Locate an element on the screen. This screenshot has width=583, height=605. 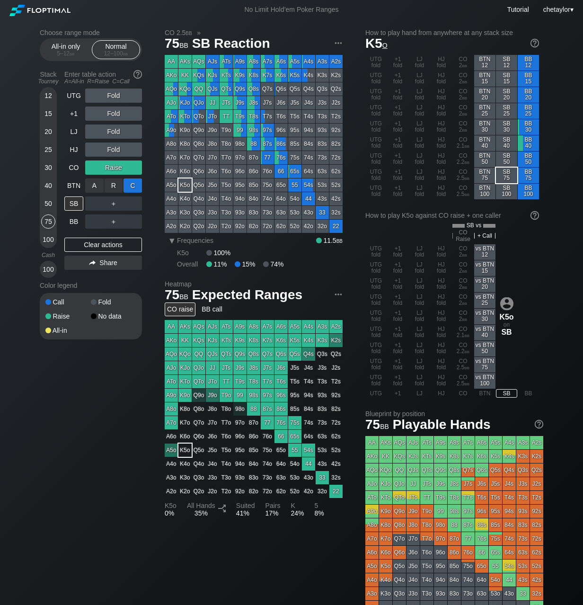
div: HJ is located at coordinates (74, 150).